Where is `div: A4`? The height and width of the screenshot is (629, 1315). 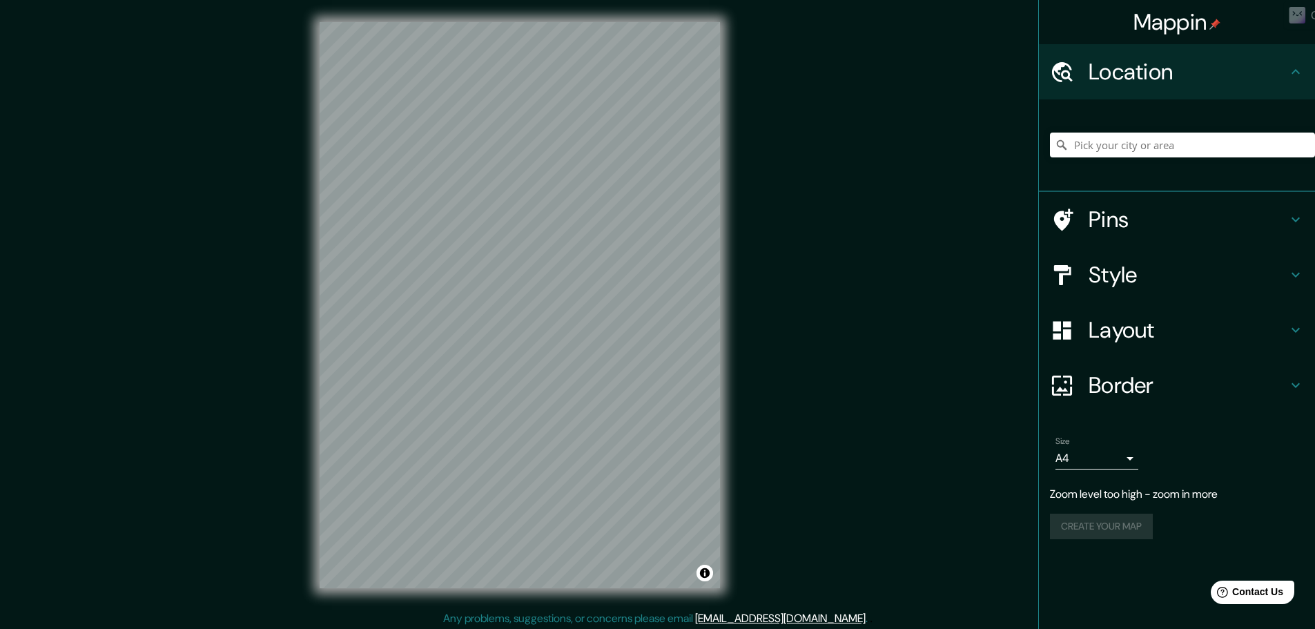 div: A4 is located at coordinates (1097, 458).